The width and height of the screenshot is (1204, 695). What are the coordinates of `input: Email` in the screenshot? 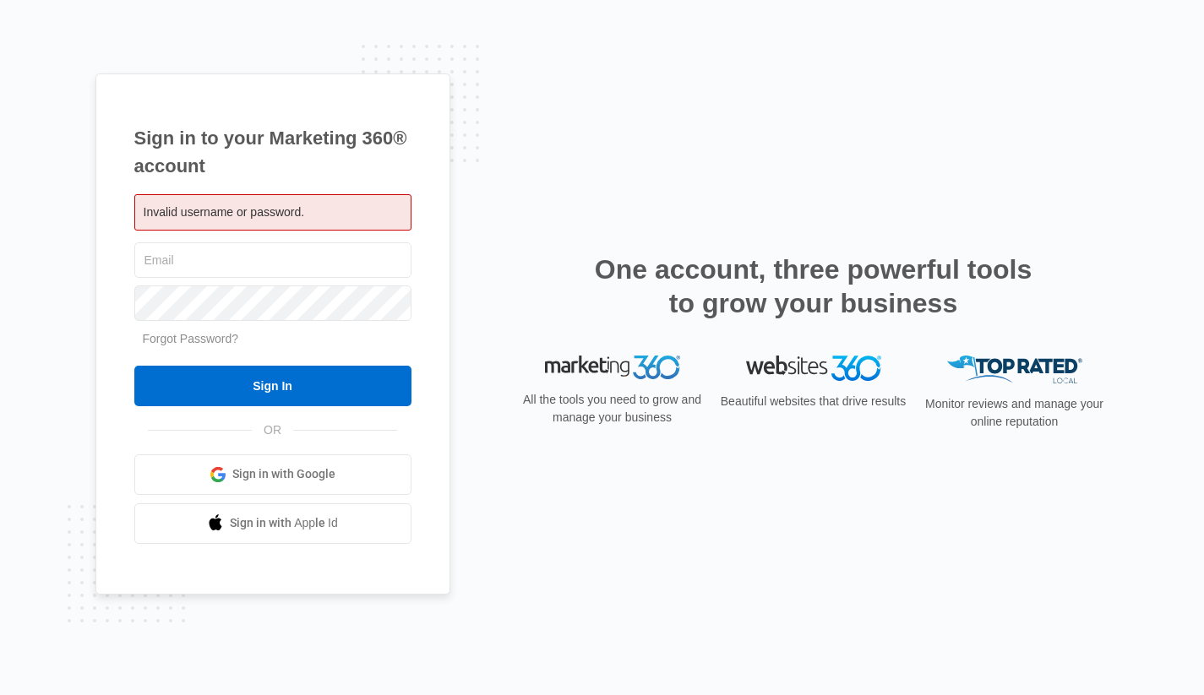 It's located at (273, 260).